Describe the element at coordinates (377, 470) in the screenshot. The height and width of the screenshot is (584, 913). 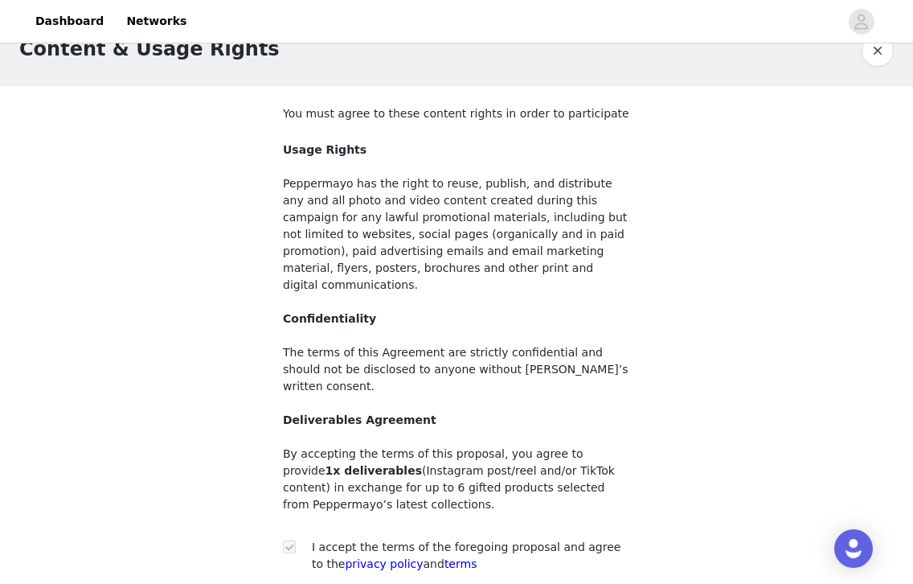
I see `strong: x deliverables` at that location.